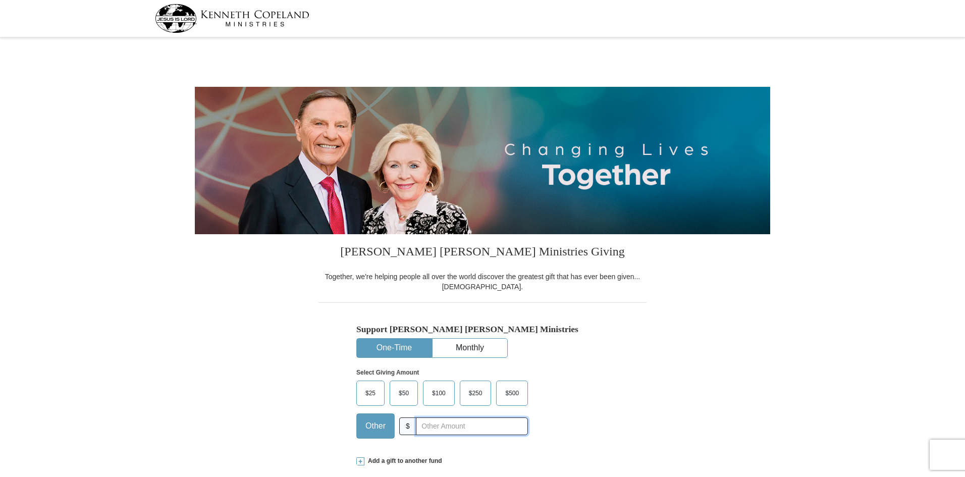 The height and width of the screenshot is (477, 965). Describe the element at coordinates (403, 461) in the screenshot. I see `span: Add a gift to another fund` at that location.